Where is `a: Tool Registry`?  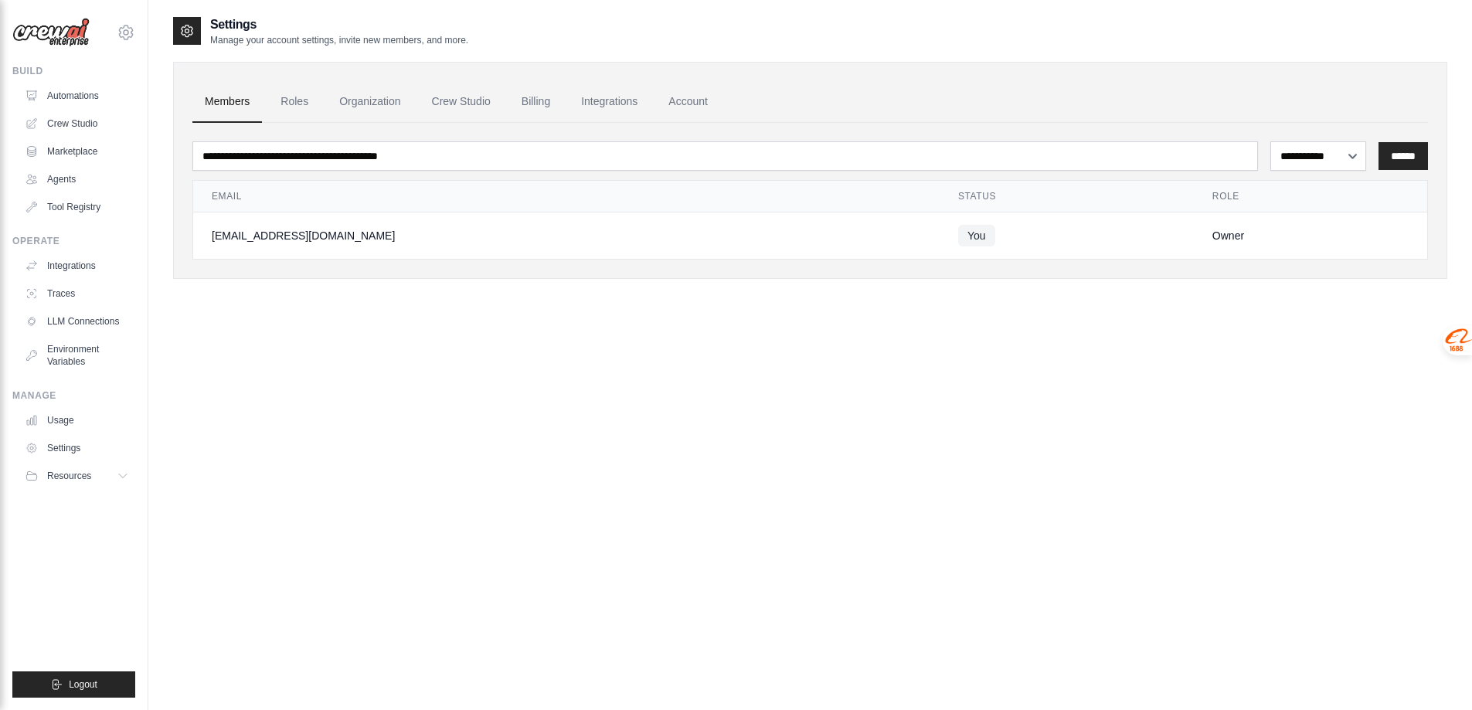
a: Tool Registry is located at coordinates (76, 207).